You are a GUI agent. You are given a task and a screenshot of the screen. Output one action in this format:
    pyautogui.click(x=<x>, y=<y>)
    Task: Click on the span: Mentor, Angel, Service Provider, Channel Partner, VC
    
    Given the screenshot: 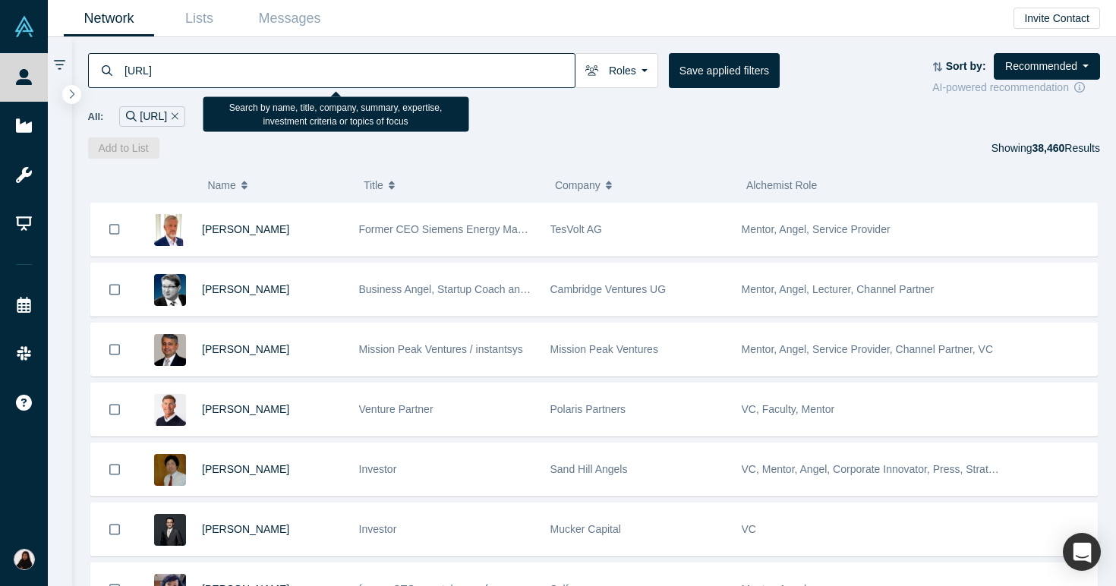 What is the action you would take?
    pyautogui.click(x=868, y=349)
    